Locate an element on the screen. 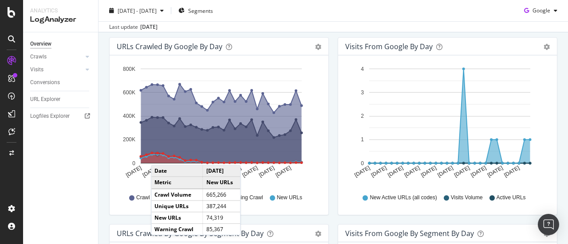 The width and height of the screenshot is (568, 244). div: URLs Crawled by Google by day is located at coordinates (169, 47).